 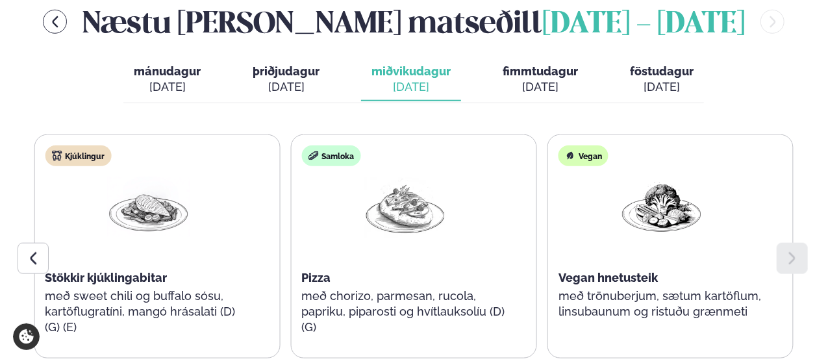 What do you see at coordinates (608, 277) in the screenshot?
I see `span: Vegan hnetusteik` at bounding box center [608, 277].